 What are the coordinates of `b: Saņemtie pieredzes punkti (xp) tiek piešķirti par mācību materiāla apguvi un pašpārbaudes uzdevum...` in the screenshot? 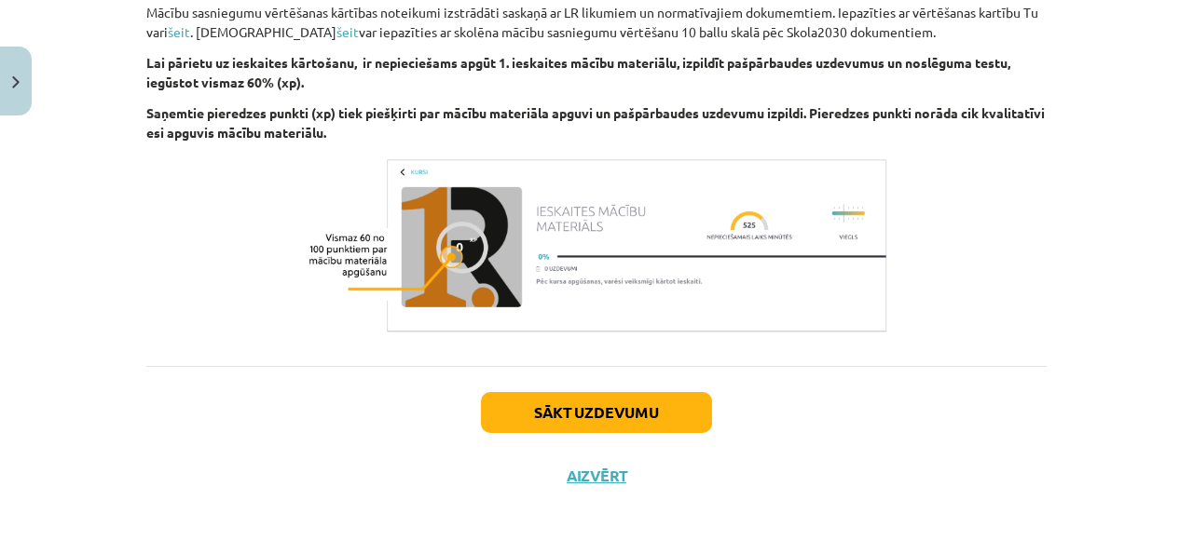 It's located at (595, 122).